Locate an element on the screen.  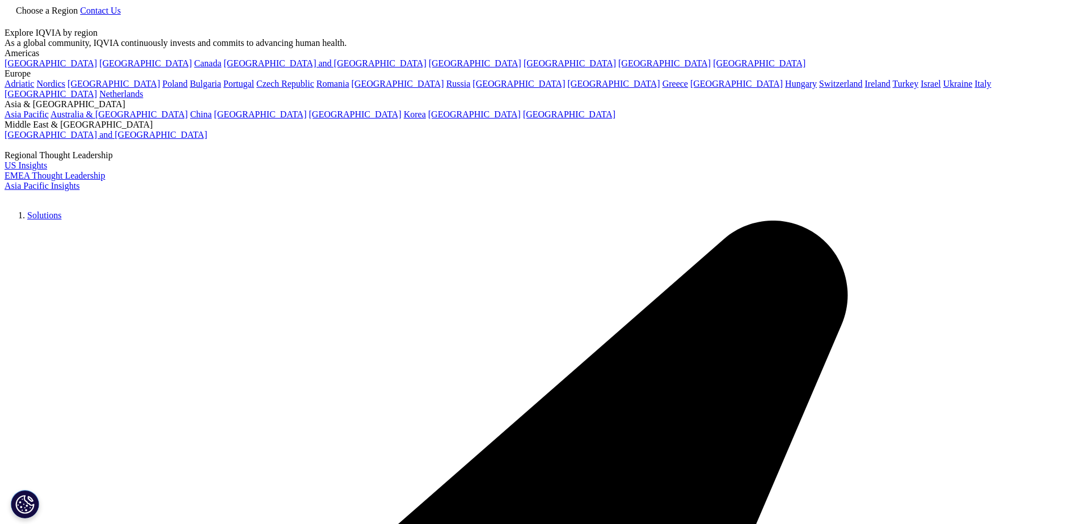
a: US Insights is located at coordinates (26, 165).